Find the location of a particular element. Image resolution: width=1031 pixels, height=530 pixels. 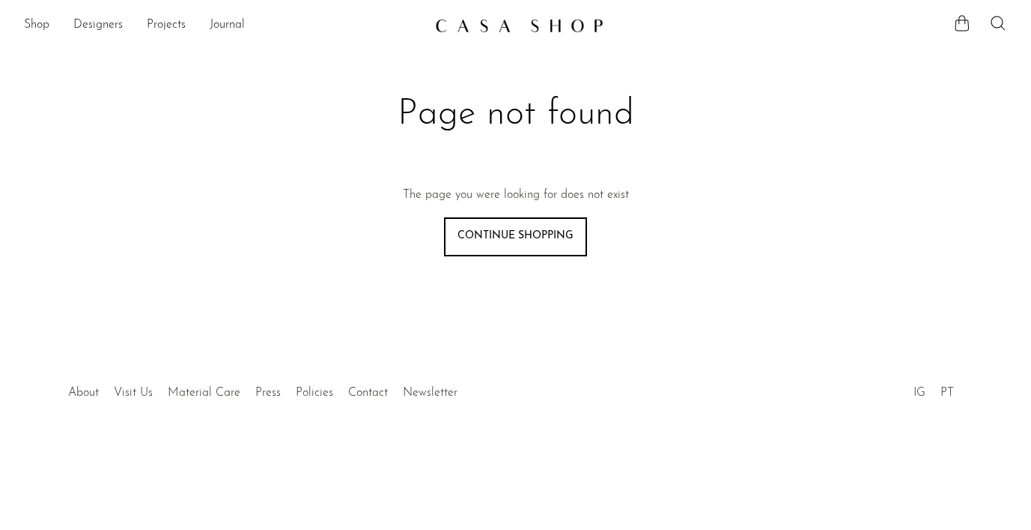

a: Visit Us is located at coordinates (133, 393).